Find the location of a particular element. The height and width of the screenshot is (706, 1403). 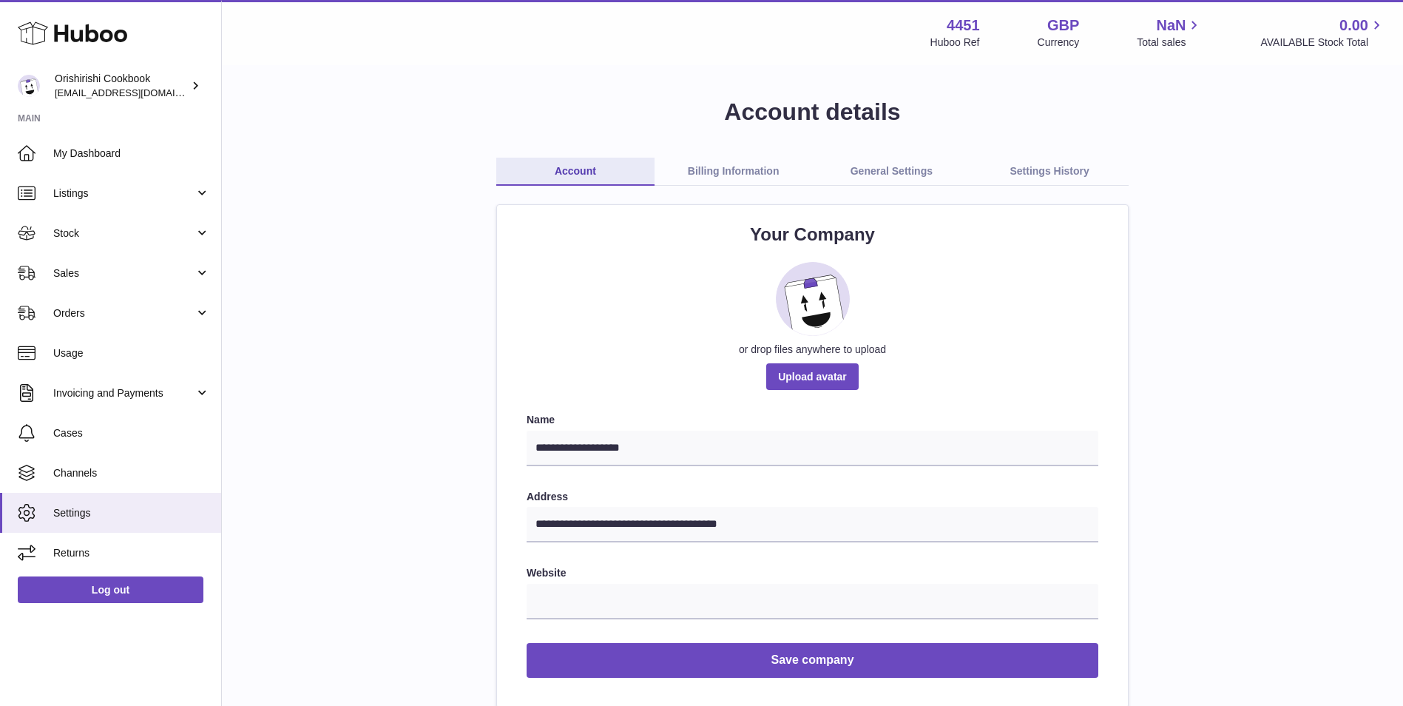

div: Currency is located at coordinates (1059, 42).